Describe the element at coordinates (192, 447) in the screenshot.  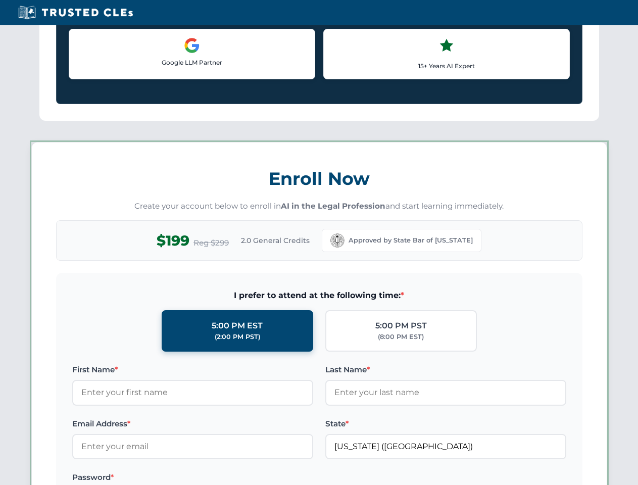
I see `input: Enter your email` at that location.